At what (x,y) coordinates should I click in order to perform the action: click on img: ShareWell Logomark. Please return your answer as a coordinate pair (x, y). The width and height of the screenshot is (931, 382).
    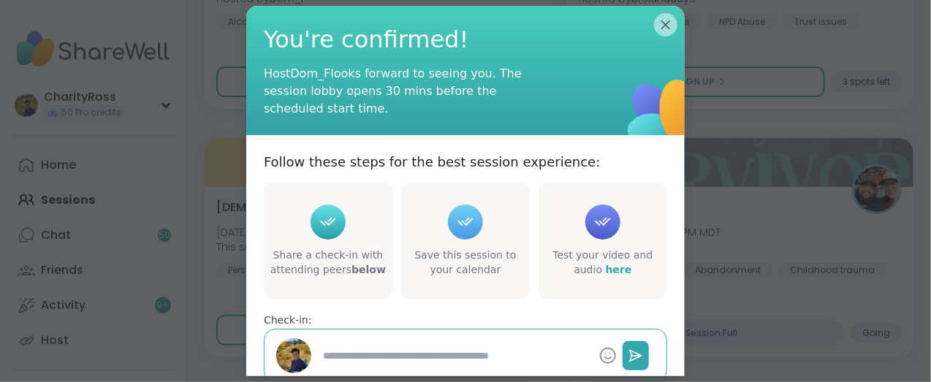
    Looking at the image, I should click on (664, 115).